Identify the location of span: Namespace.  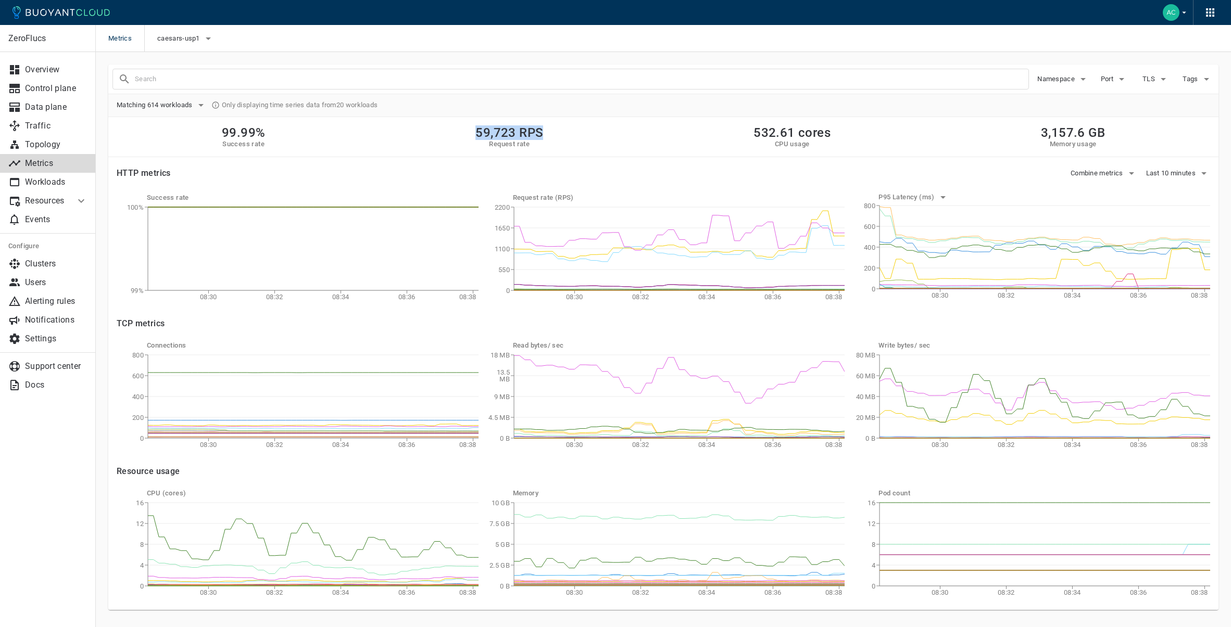
(1057, 79).